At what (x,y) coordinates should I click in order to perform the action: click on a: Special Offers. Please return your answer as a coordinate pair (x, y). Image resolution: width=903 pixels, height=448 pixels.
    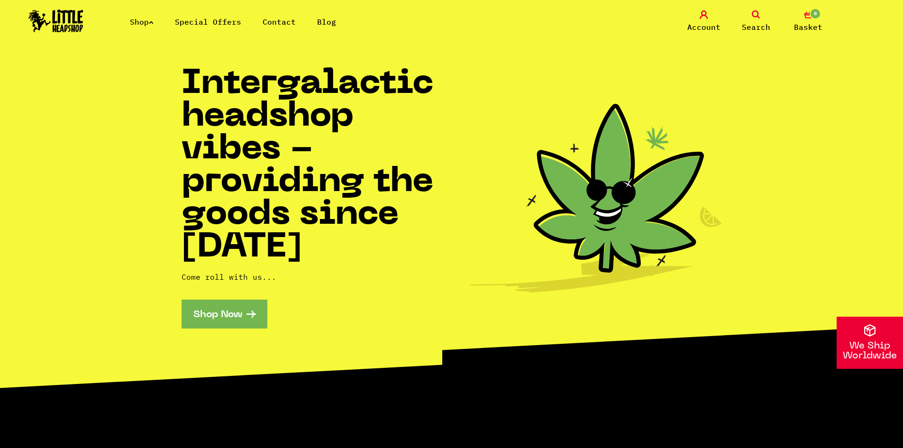
    Looking at the image, I should click on (208, 22).